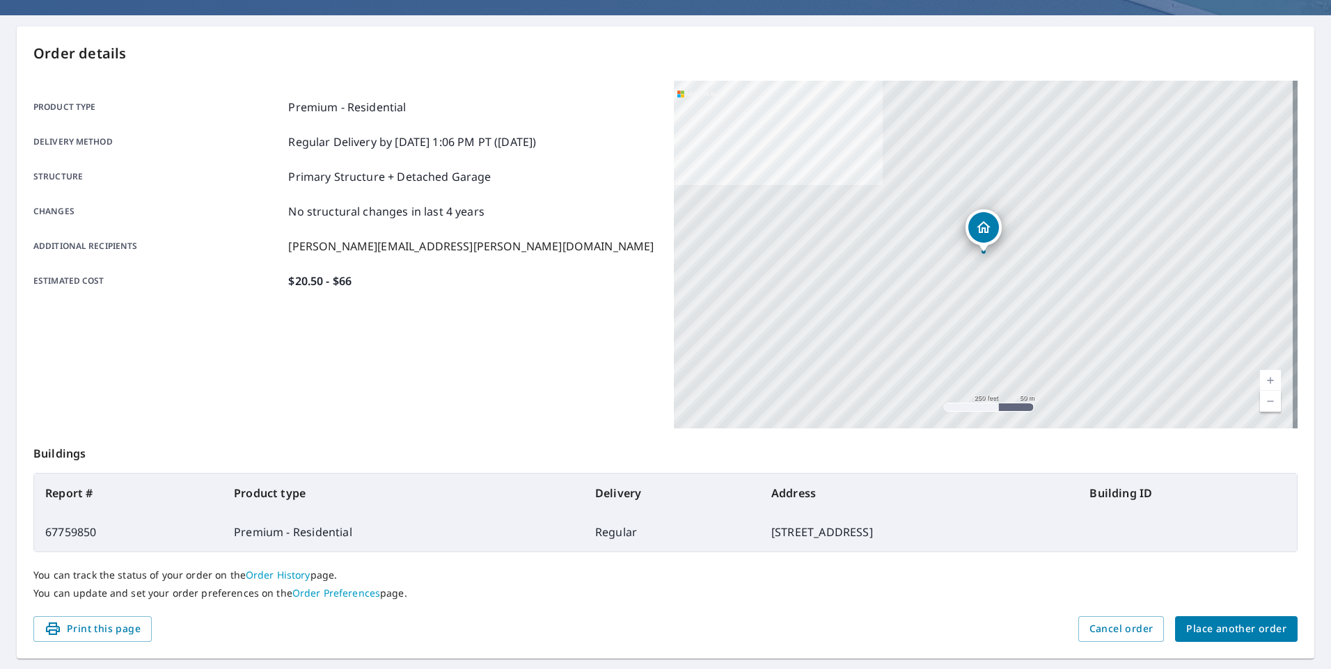 Image resolution: width=1331 pixels, height=669 pixels. Describe the element at coordinates (319, 281) in the screenshot. I see `p: $20.50 - $66` at that location.